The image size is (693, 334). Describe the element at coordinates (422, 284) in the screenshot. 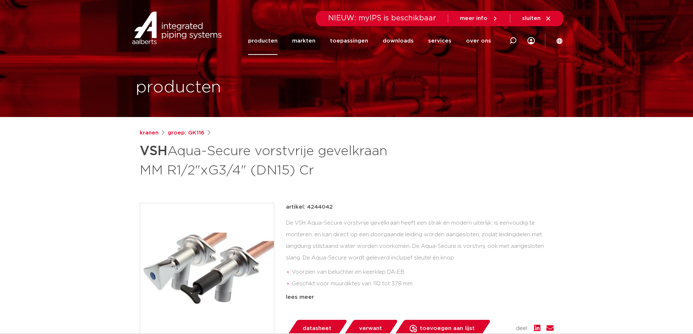

I see `li: Geschikt voor muurdiktes van 110 tot 378 mm` at that location.